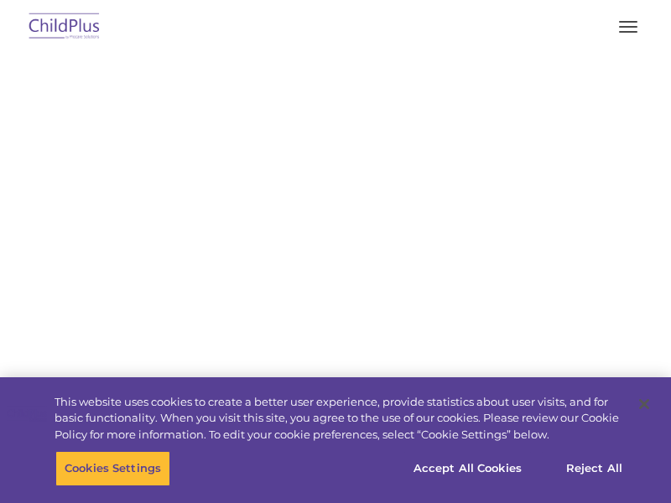 This screenshot has height=503, width=671. Describe the element at coordinates (65, 27) in the screenshot. I see `img: ChildPlus by Procare Solutions` at that location.